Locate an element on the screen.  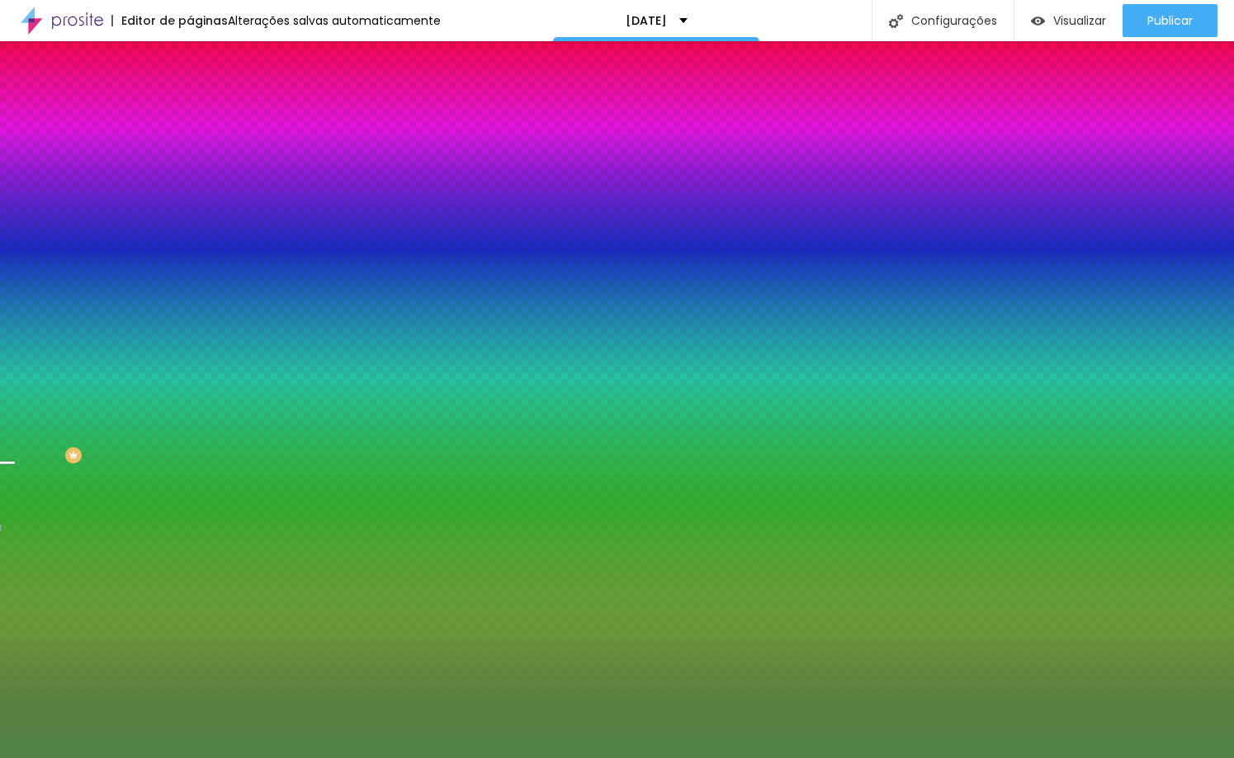
img: Ícone is located at coordinates (895, 21).